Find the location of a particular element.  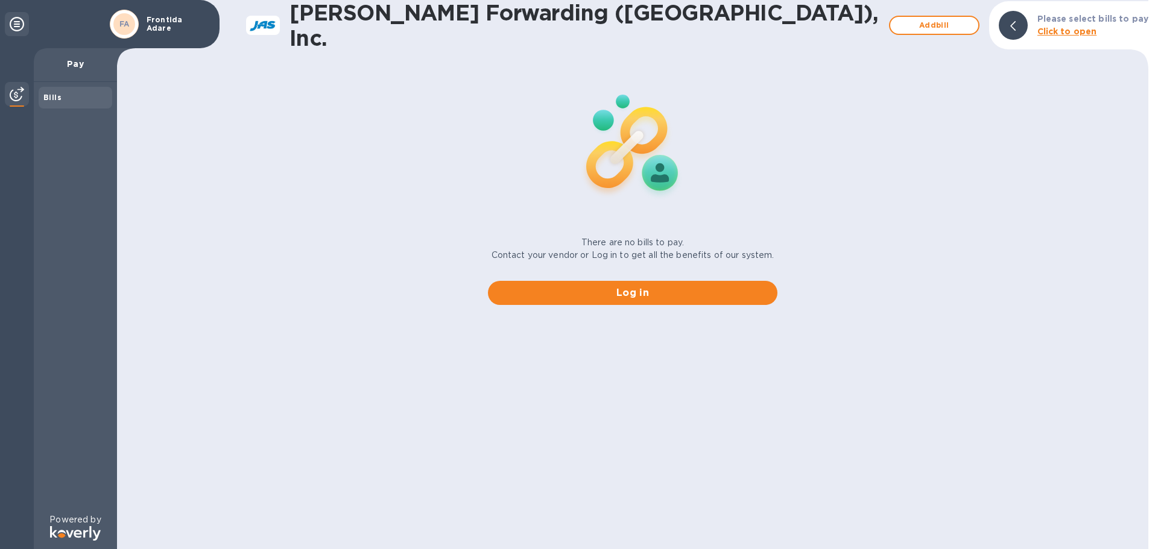

p: There are no bills to pay. Contact your vendor or Log in to get all the benefits of our system. is located at coordinates (633, 249).